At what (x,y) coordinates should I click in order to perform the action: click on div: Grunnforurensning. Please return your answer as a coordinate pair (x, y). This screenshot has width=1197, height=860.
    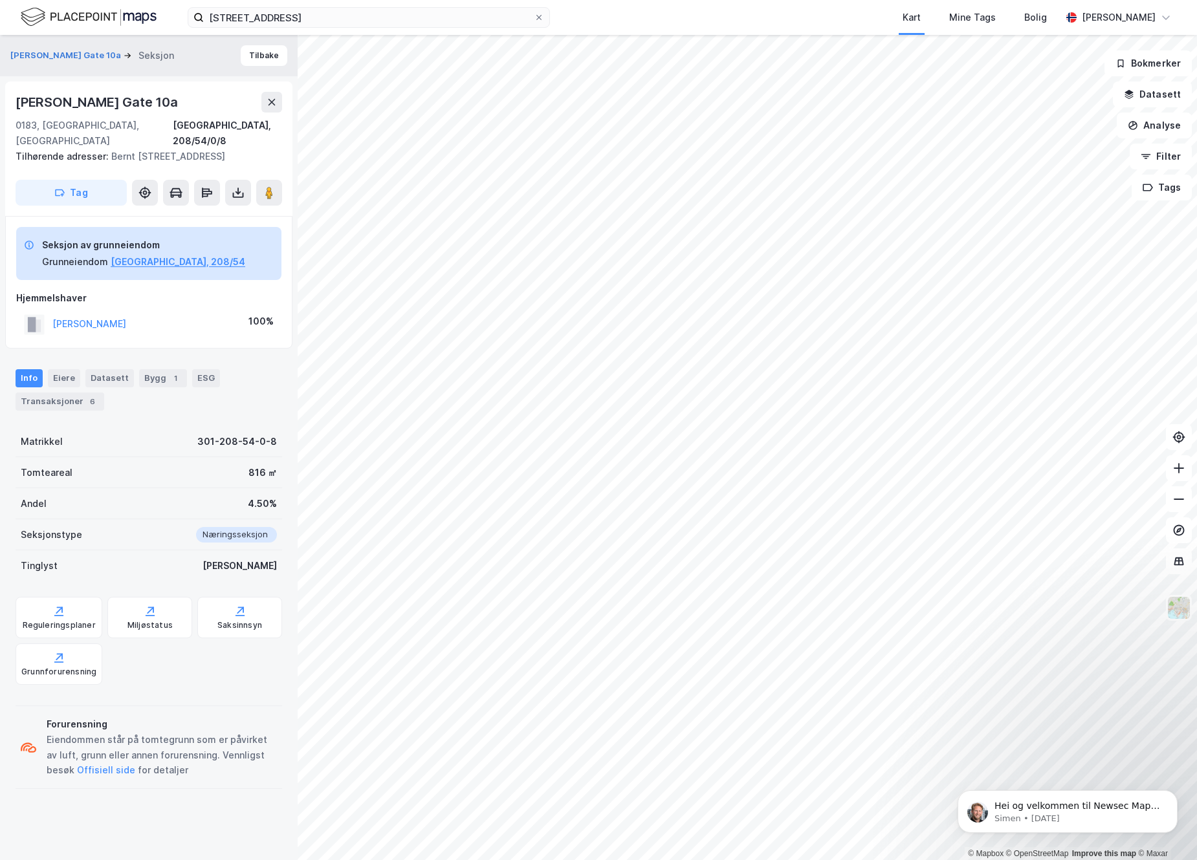
    Looking at the image, I should click on (59, 672).